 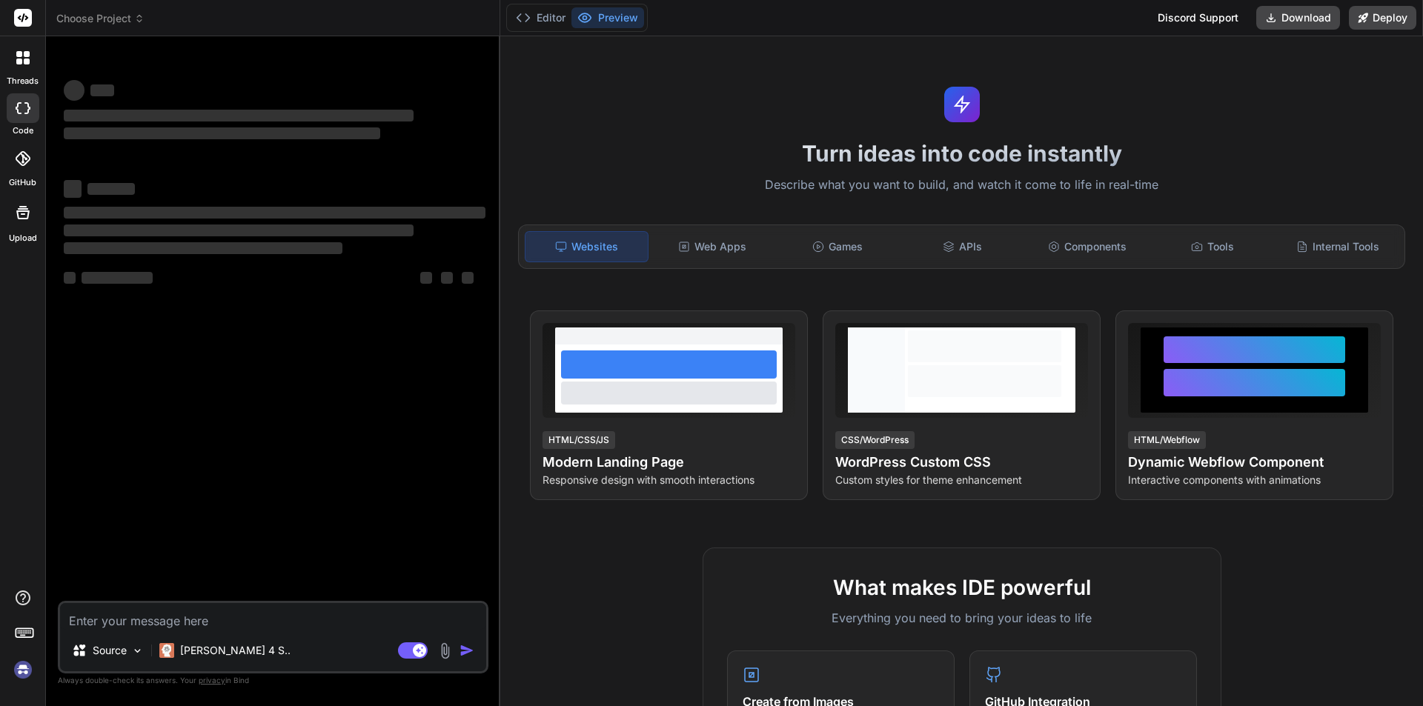 What do you see at coordinates (962, 247) in the screenshot?
I see `div: APIs` at bounding box center [962, 247].